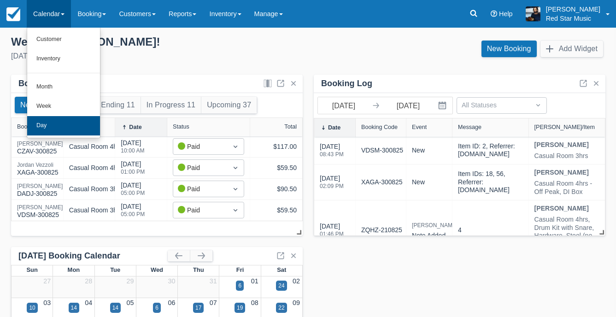  What do you see at coordinates (228, 146) in the screenshot?
I see `div: Casual Room 4hrs, Bass Guitar Head, Bass Guitar Cabinet, Drum Kit with Snare, Hardware, Stool (no...` at bounding box center [228, 146].